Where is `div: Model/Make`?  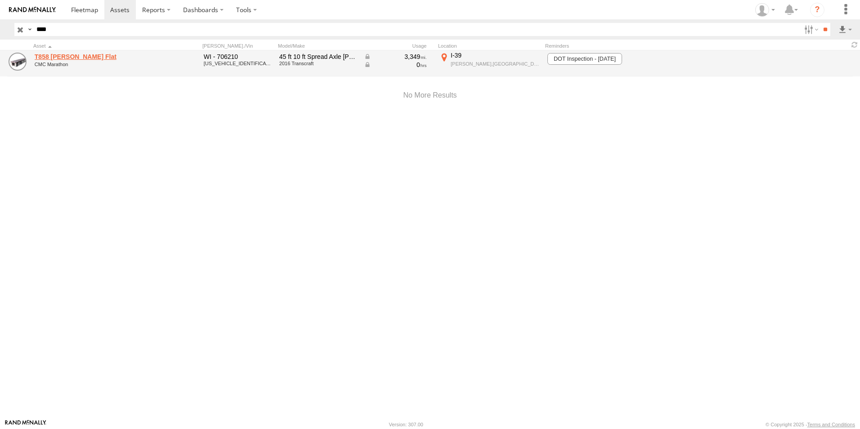
div: Model/Make is located at coordinates (319, 46).